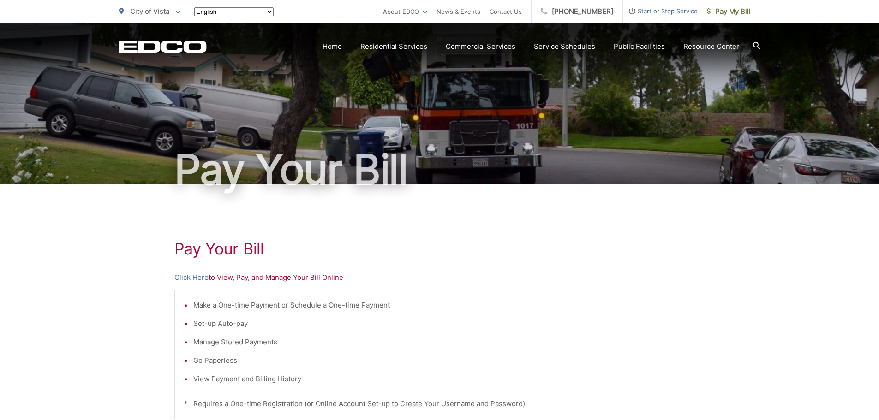 This screenshot has width=879, height=420. I want to click on span: Pay My Bill, so click(728, 12).